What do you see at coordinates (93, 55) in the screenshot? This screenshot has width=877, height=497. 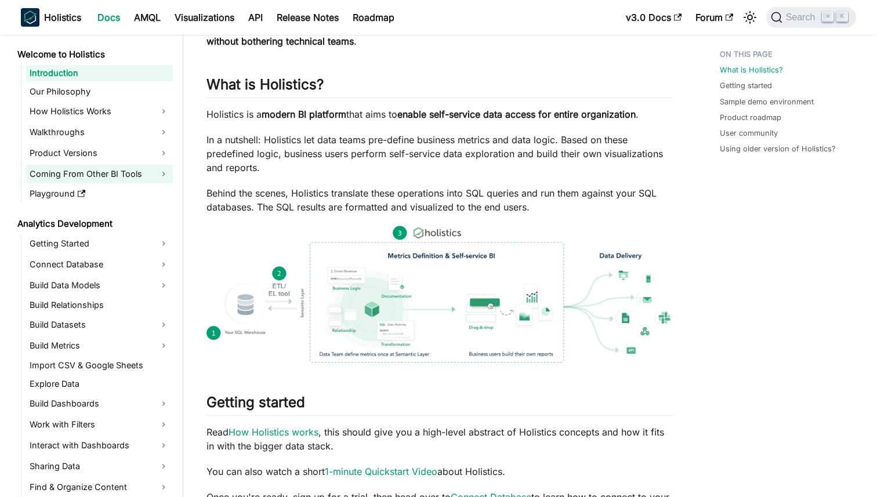 I see `a: Welcome to Holistics` at bounding box center [93, 55].